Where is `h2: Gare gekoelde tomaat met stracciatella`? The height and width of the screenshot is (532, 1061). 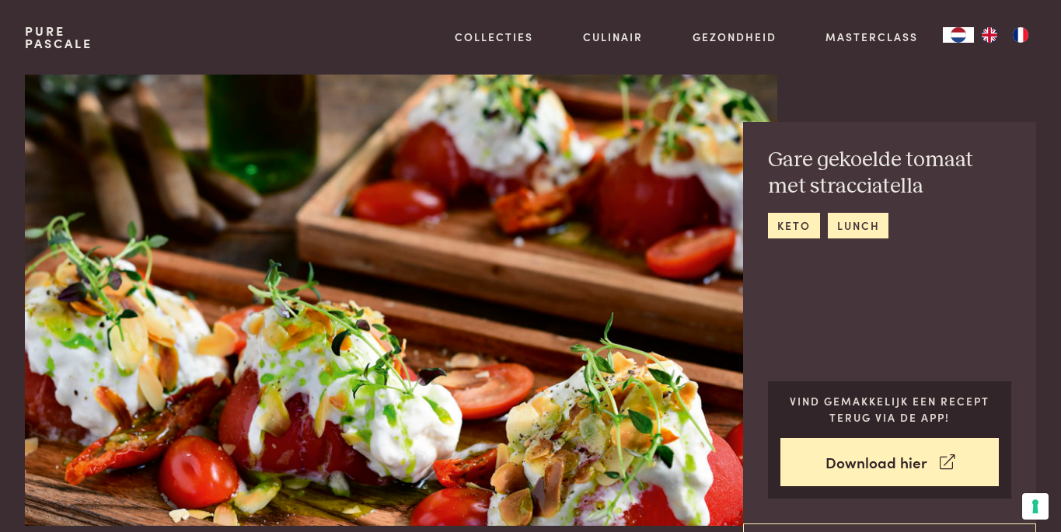
h2: Gare gekoelde tomaat met stracciatella is located at coordinates (889, 173).